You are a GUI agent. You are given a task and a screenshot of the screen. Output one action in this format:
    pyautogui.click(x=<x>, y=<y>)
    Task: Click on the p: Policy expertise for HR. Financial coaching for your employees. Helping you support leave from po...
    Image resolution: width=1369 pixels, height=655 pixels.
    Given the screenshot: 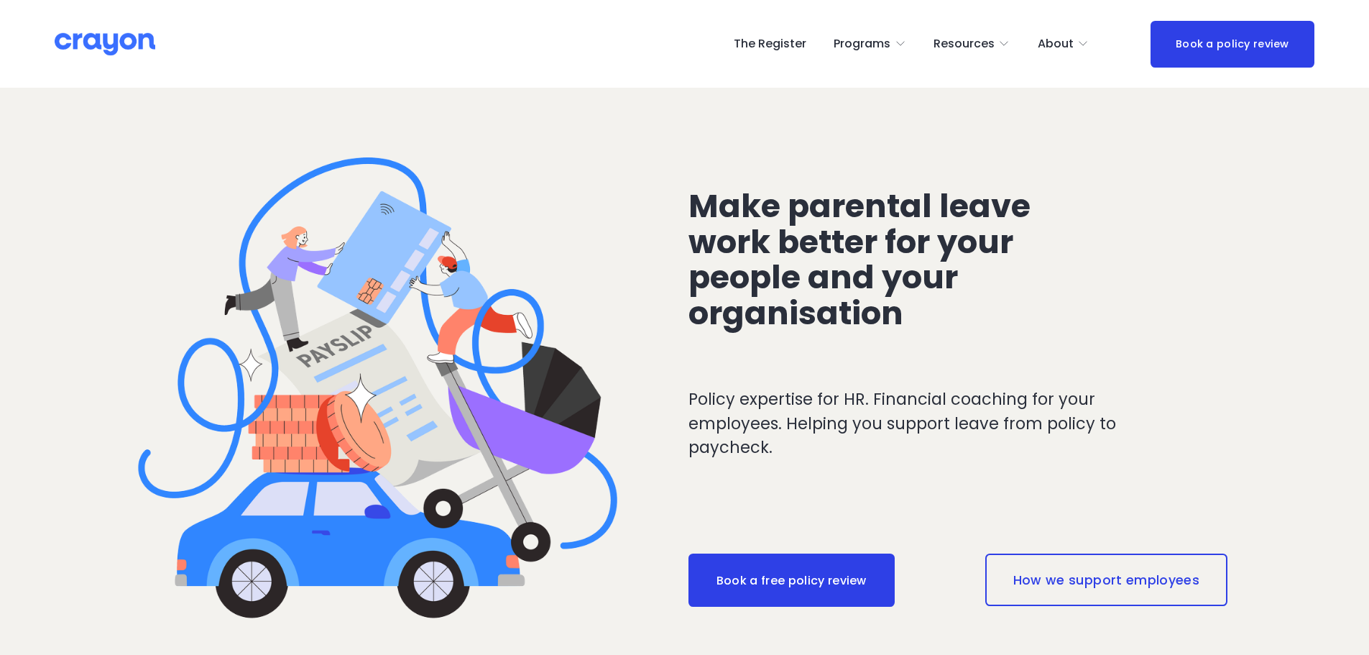 What is the action you would take?
    pyautogui.click(x=931, y=423)
    